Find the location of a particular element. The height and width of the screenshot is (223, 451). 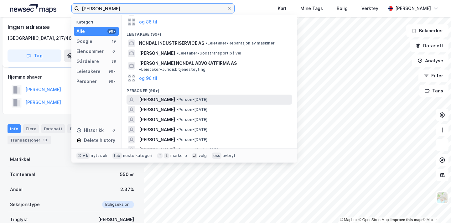

div: Alle is located at coordinates (81, 31).